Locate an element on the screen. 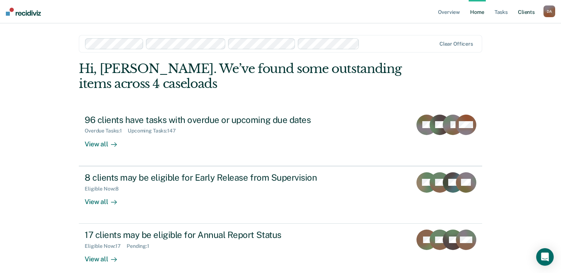 The image size is (561, 273). div: Overdue Tasks : 1 is located at coordinates (106, 131).